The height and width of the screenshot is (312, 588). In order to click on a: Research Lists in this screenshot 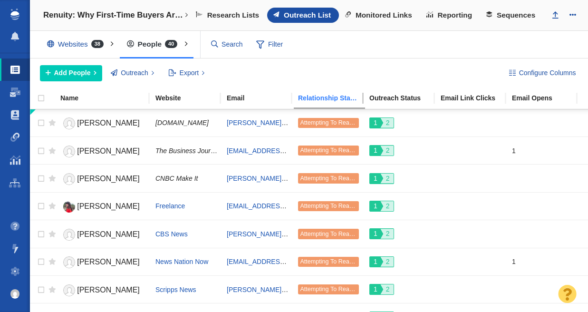, I will do `click(228, 15)`.